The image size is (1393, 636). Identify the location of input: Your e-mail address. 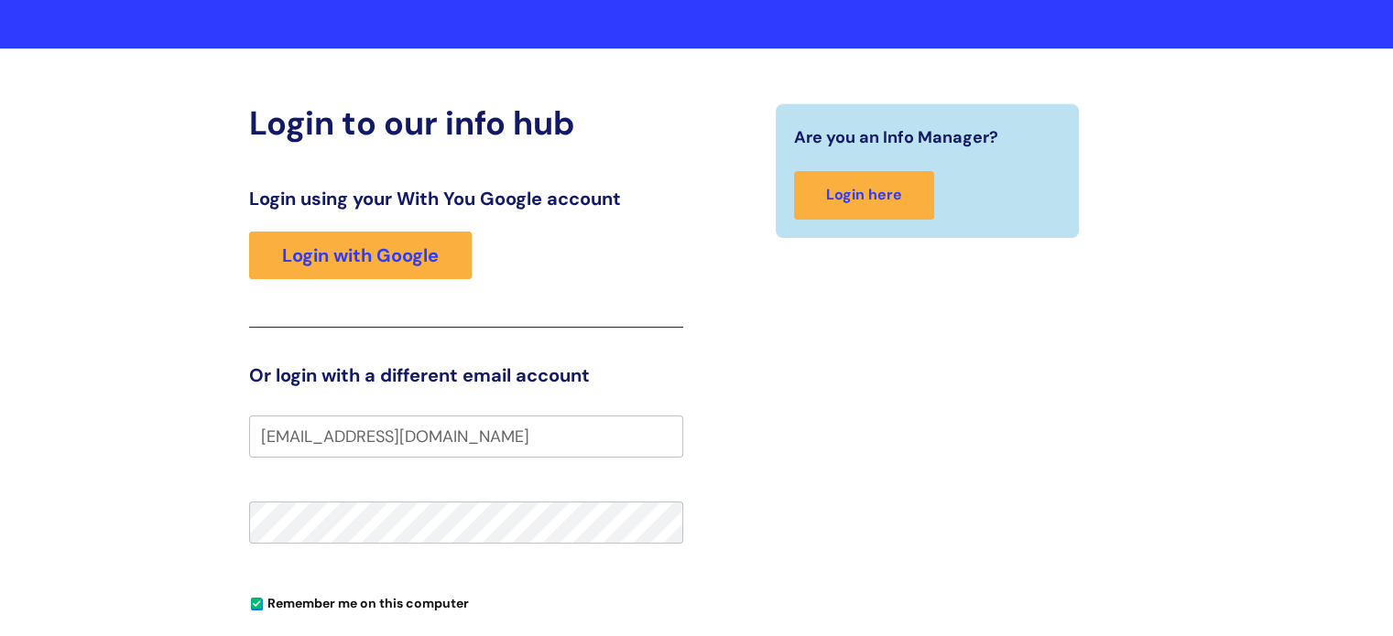
(466, 437).